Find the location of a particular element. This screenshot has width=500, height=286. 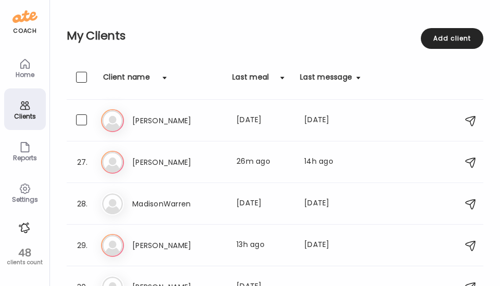

div: coach is located at coordinates (24, 31).